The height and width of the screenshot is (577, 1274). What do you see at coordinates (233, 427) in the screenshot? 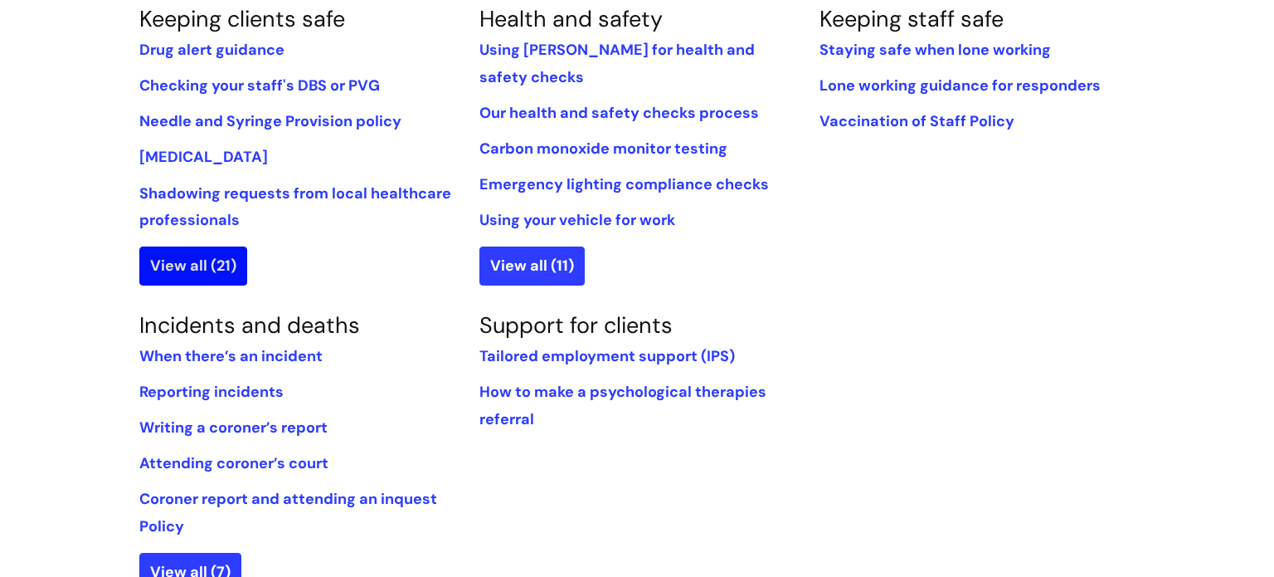
I see `a: Writing a coroner’s report` at bounding box center [233, 427].